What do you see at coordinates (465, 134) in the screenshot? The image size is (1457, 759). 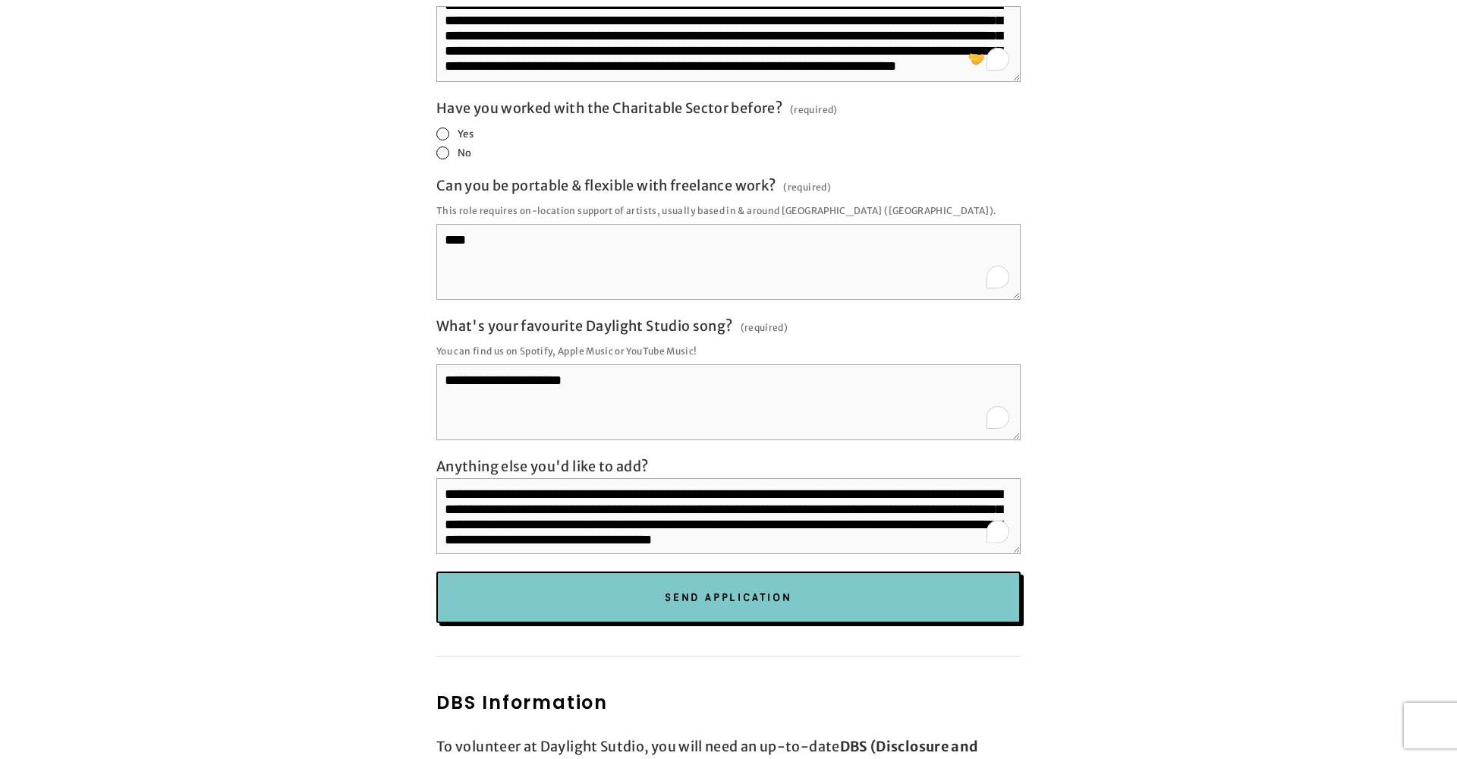 I see `span: Yes` at bounding box center [465, 134].